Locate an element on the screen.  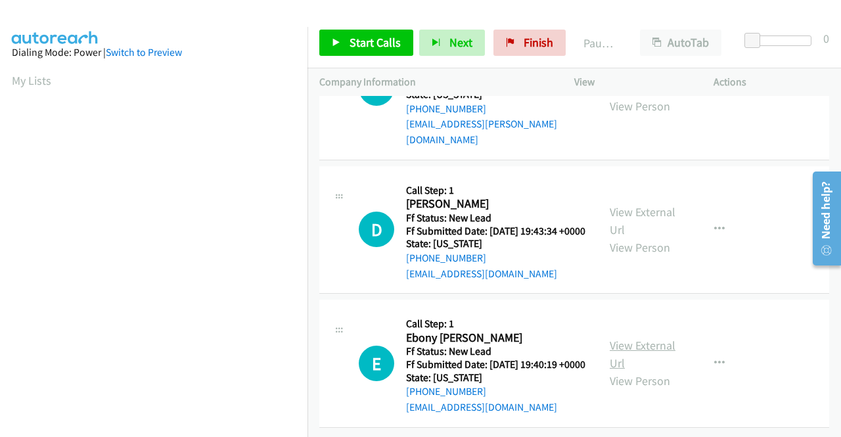
div: 0 is located at coordinates (826, 38).